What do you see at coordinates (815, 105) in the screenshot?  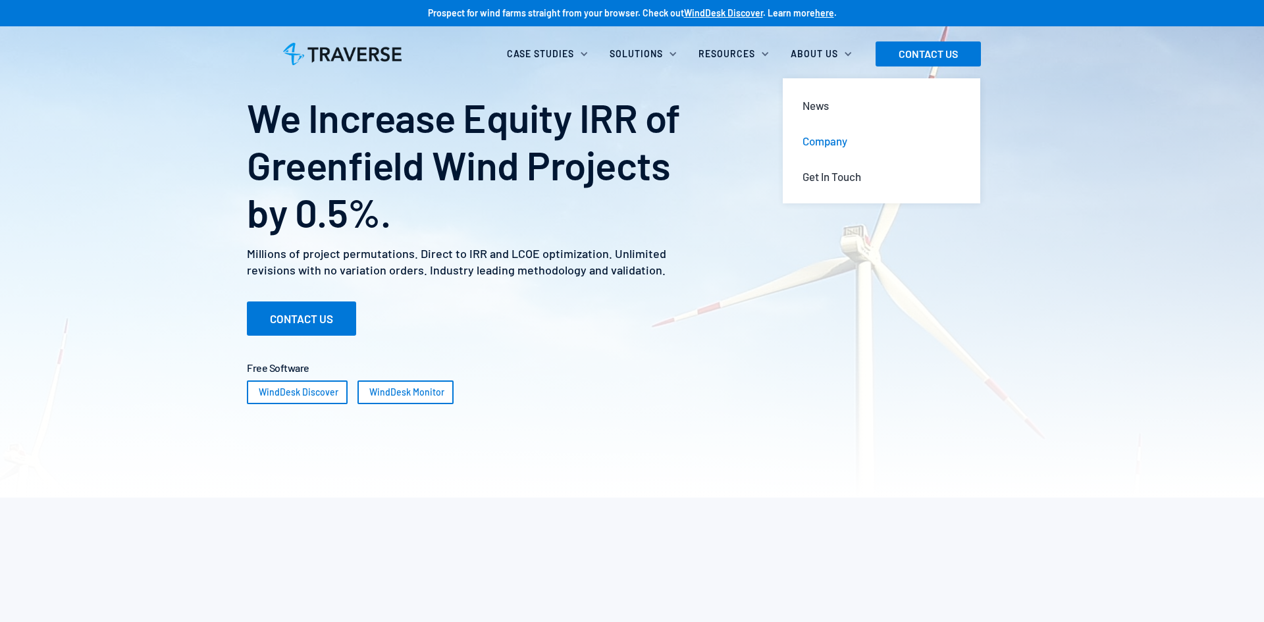 I see `div: News` at bounding box center [815, 105].